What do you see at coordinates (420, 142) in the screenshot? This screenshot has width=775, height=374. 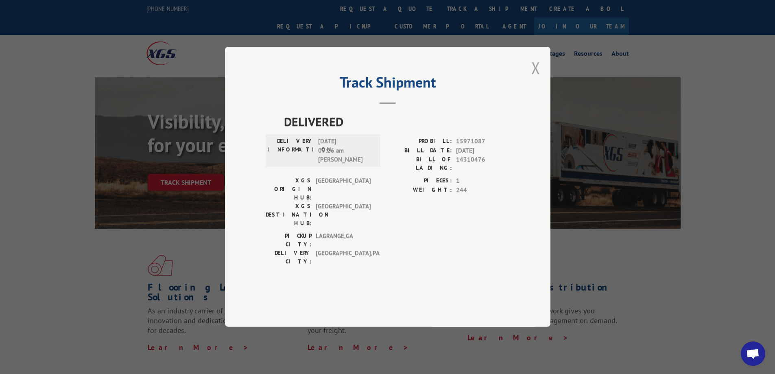 I see `label: PROBILL:` at bounding box center [420, 142].